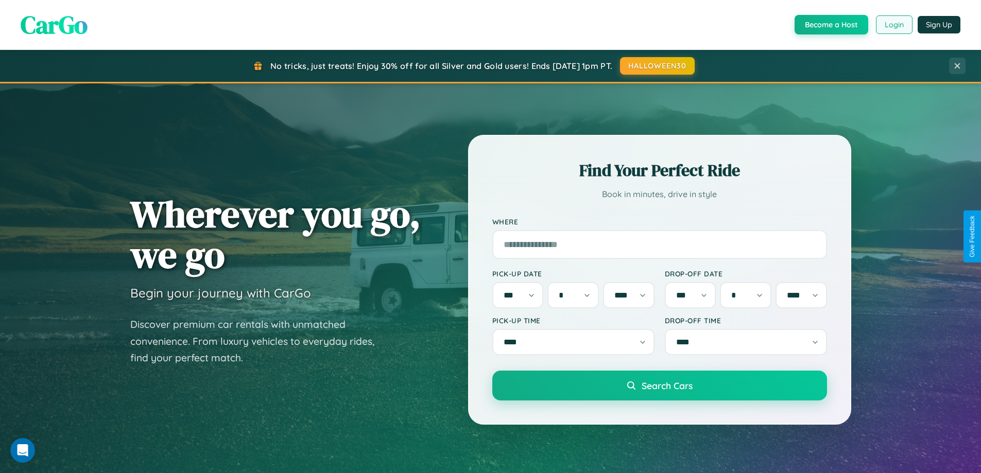 The width and height of the screenshot is (981, 473). I want to click on h2: Find Your Perfect Ride, so click(660, 170).